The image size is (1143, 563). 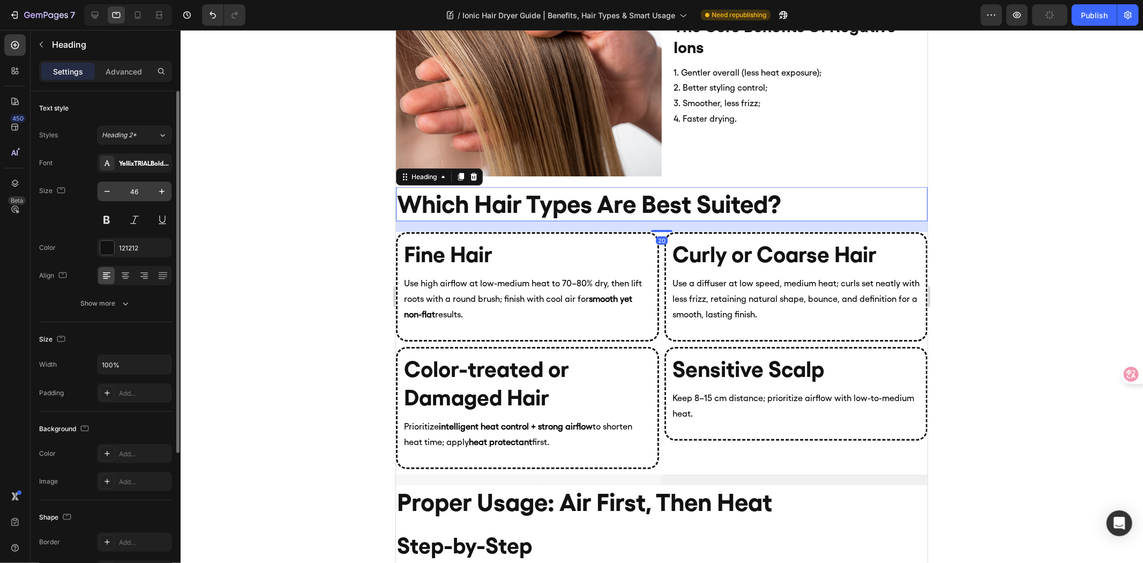 What do you see at coordinates (400, 269) in the screenshot?
I see `p: Use a diffuser at low speed, medium heat; curls set neatly with less frizz, retaining natural sha...` at bounding box center [400, 269].